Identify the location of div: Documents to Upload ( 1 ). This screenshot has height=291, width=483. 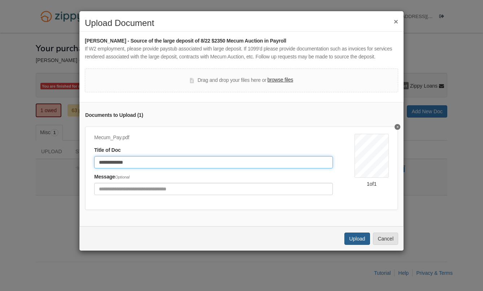
(242, 116).